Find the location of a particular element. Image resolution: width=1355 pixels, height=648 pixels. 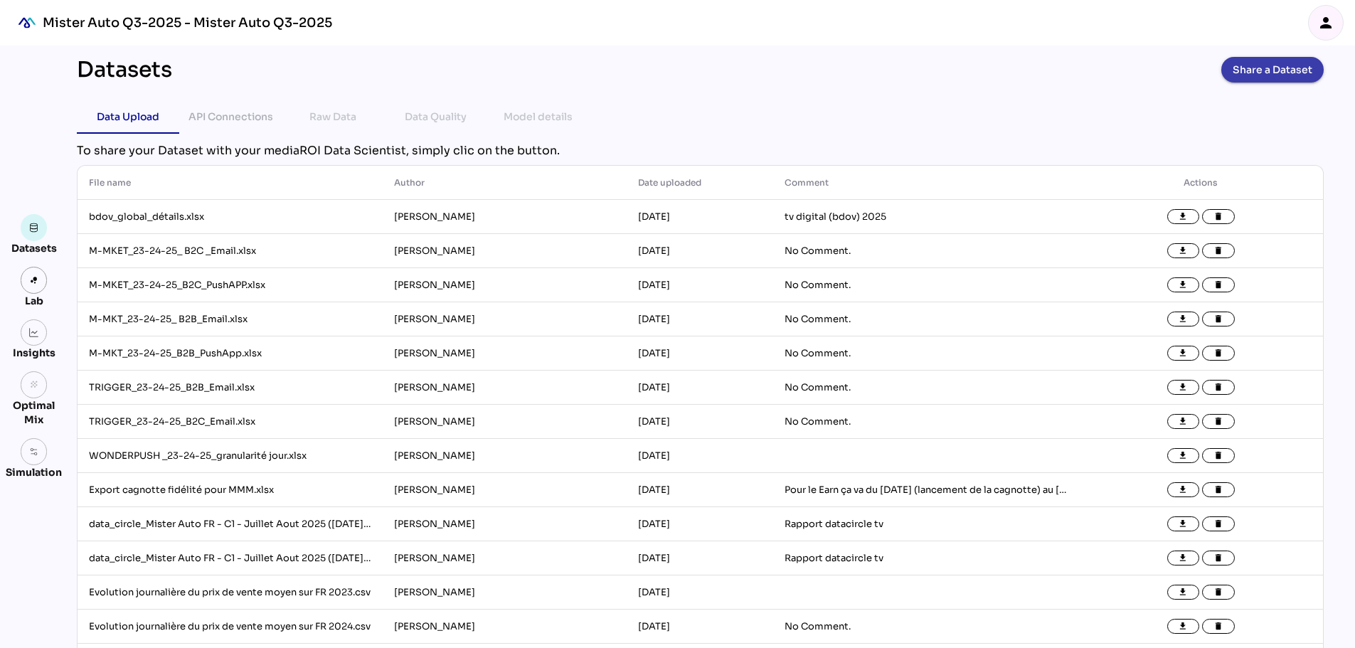

th: Comment is located at coordinates (926, 183).